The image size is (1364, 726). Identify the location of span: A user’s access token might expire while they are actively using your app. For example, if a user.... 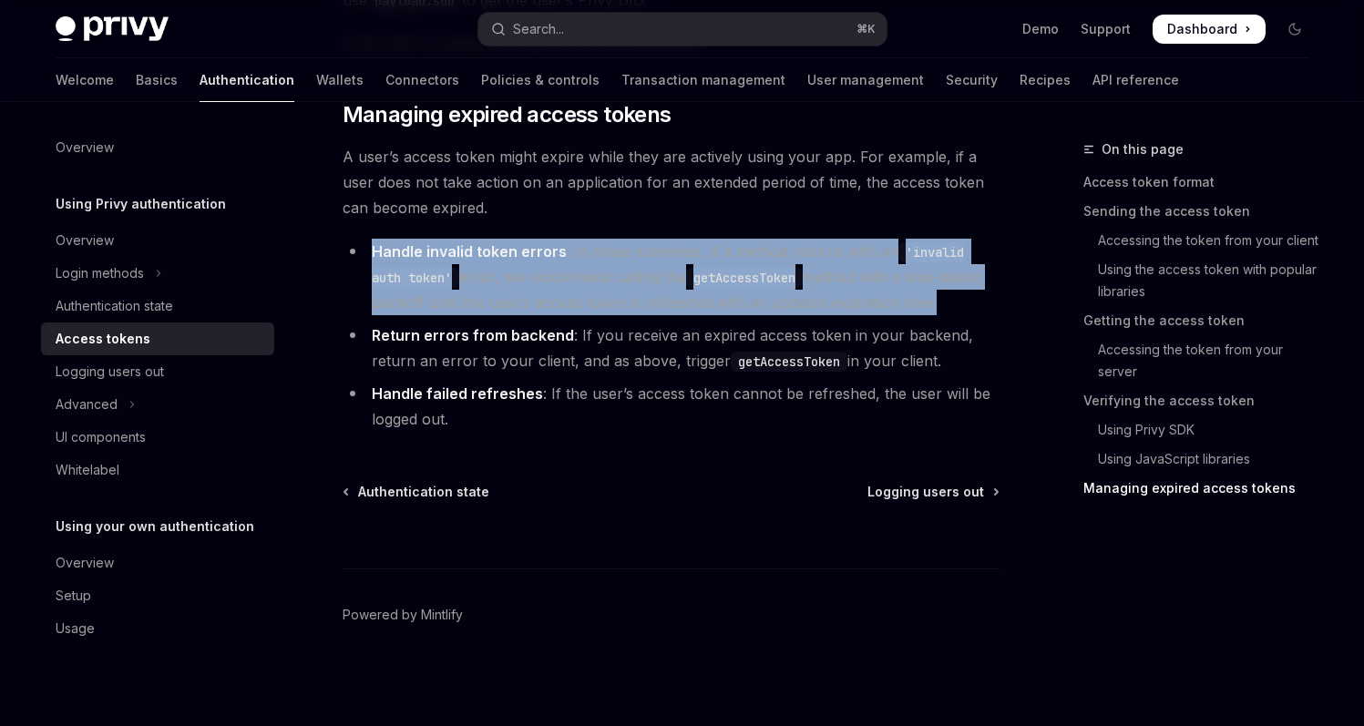
(670, 182).